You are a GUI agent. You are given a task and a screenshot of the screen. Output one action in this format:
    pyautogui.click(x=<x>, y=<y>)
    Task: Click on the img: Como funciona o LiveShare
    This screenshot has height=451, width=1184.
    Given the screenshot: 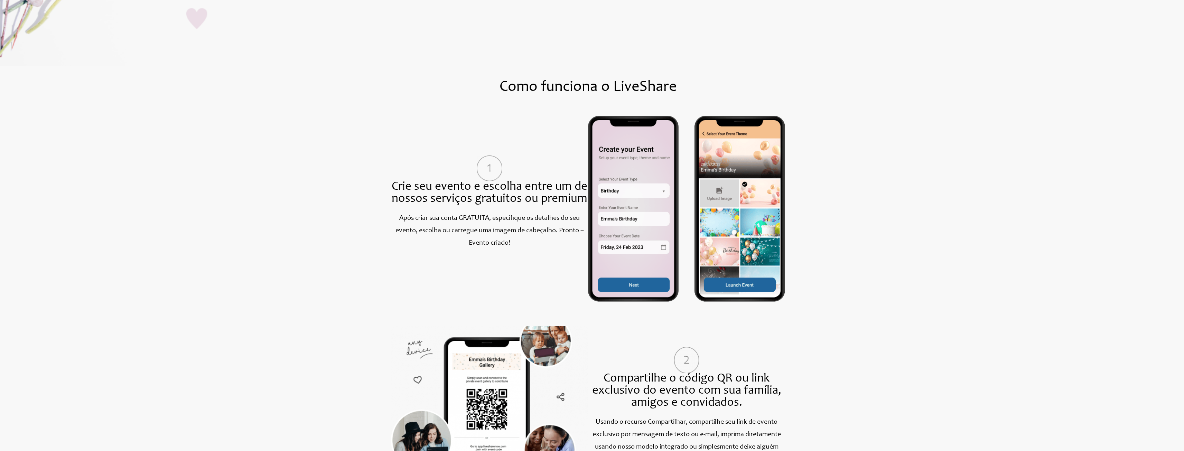 What is the action you would take?
    pyautogui.click(x=687, y=209)
    